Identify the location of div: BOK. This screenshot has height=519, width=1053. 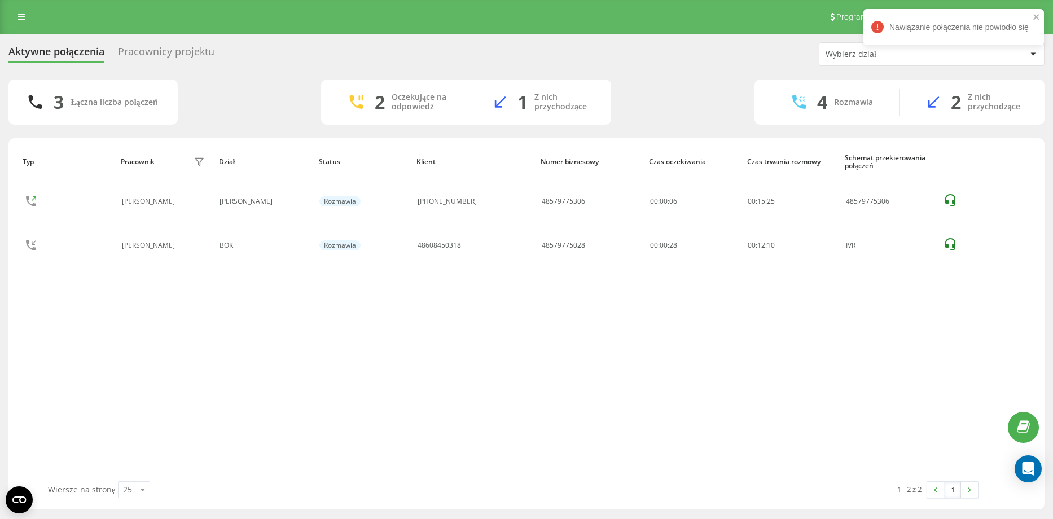
(263, 245).